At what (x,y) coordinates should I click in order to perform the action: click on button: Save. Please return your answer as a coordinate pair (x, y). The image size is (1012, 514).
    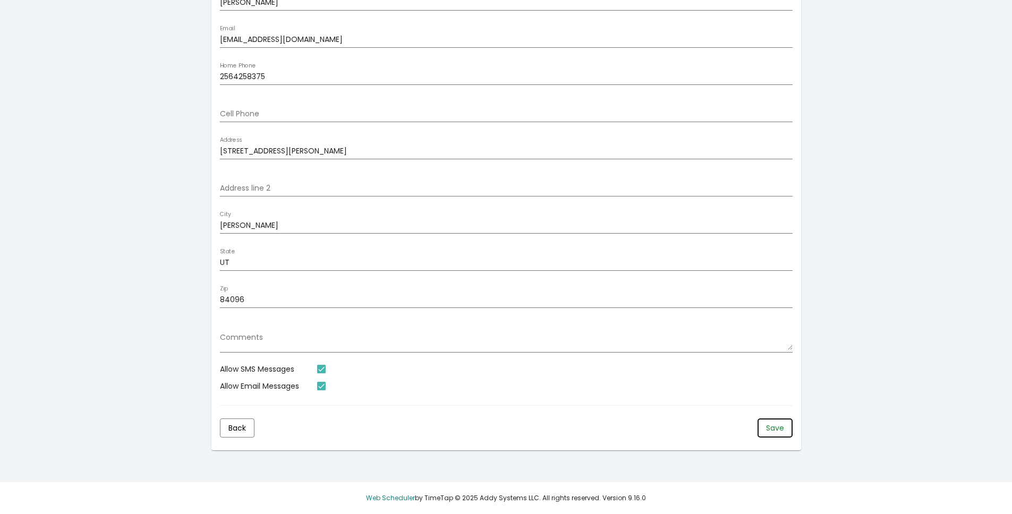
    Looking at the image, I should click on (775, 428).